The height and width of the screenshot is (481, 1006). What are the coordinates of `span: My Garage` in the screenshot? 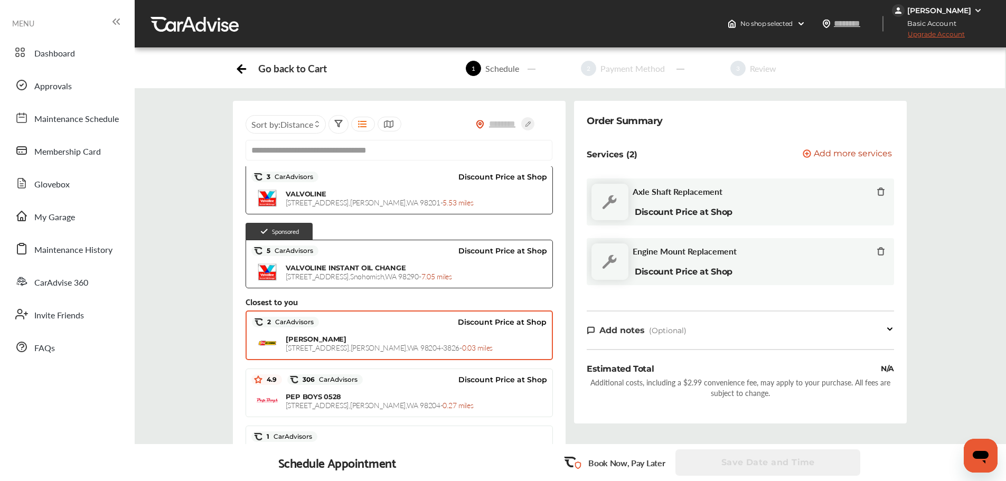 It's located at (54, 217).